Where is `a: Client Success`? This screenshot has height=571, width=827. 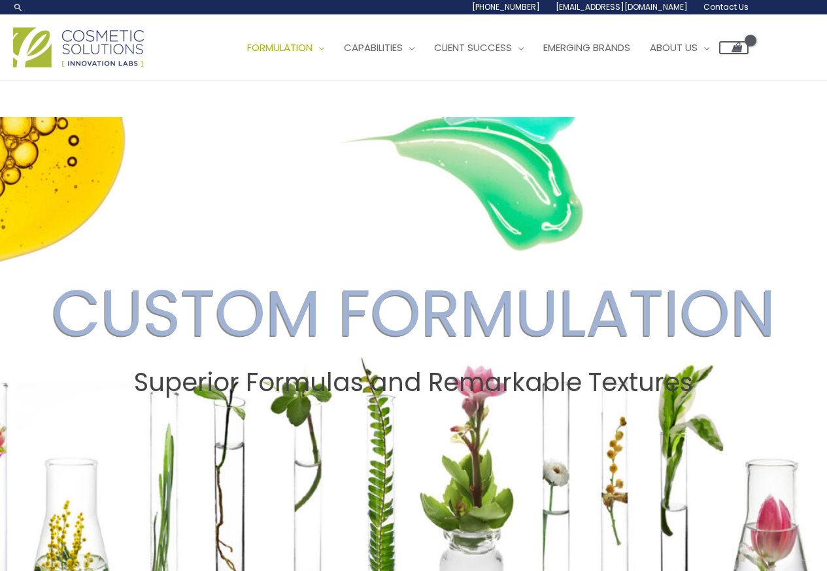
a: Client Success is located at coordinates (479, 48).